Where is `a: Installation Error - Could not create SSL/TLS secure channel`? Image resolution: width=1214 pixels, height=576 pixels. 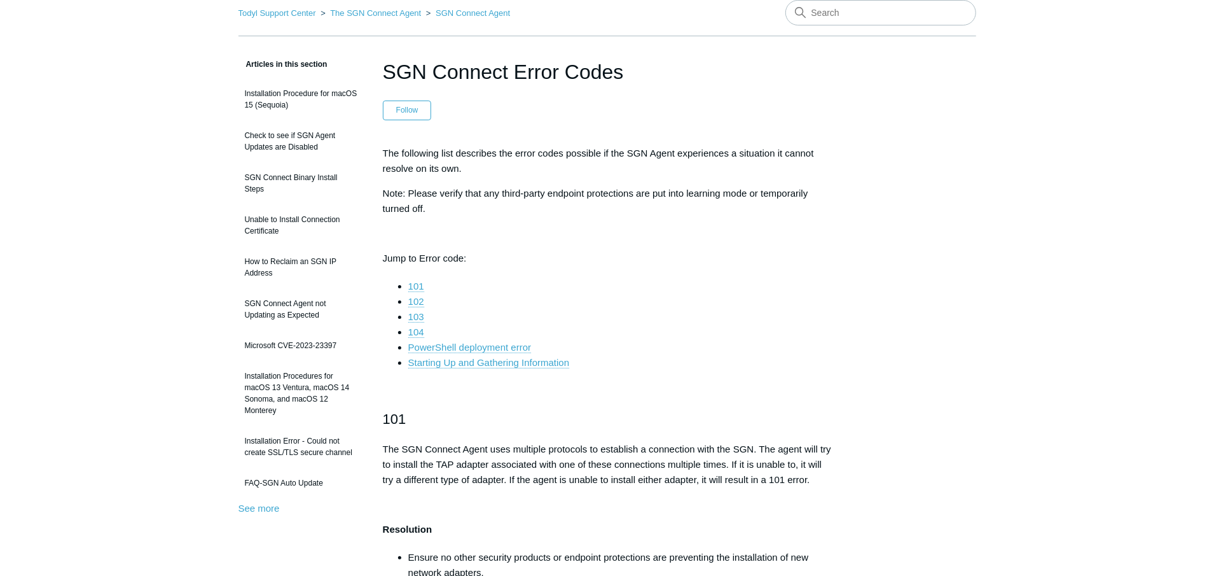
a: Installation Error - Could not create SSL/TLS secure channel is located at coordinates (301, 447).